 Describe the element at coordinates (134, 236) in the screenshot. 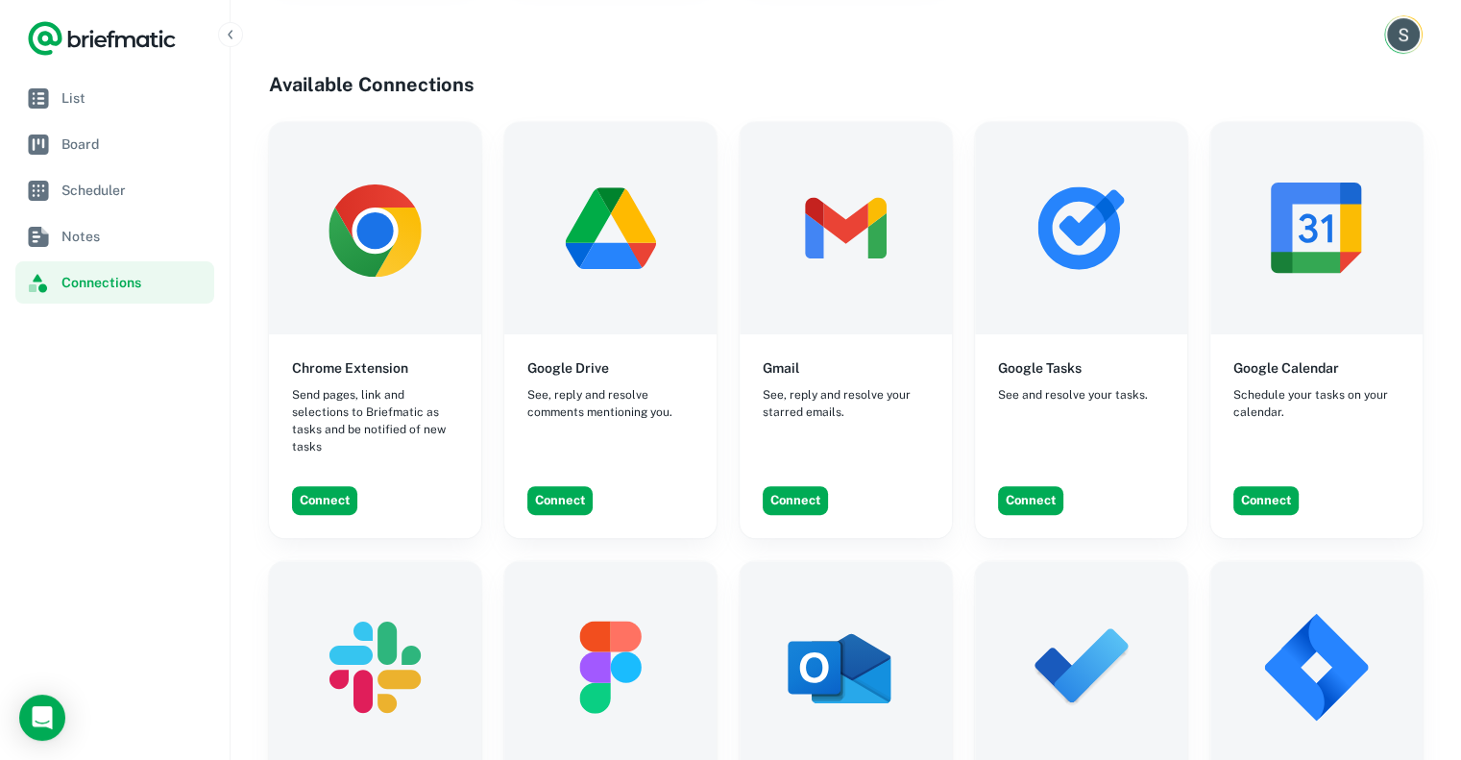

I see `span: Notes` at that location.